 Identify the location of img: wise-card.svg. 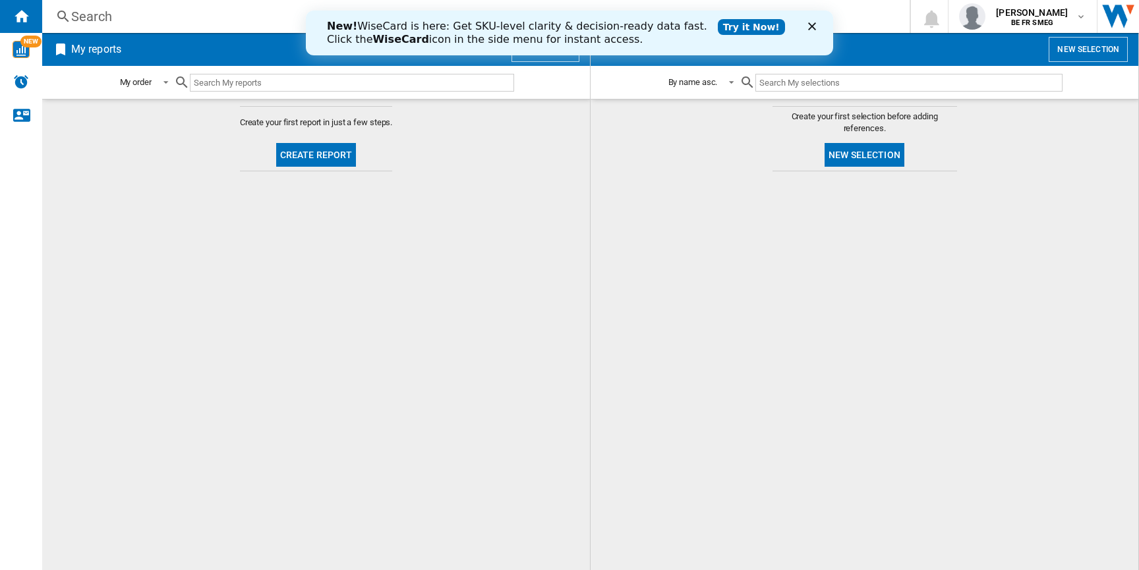
(21, 49).